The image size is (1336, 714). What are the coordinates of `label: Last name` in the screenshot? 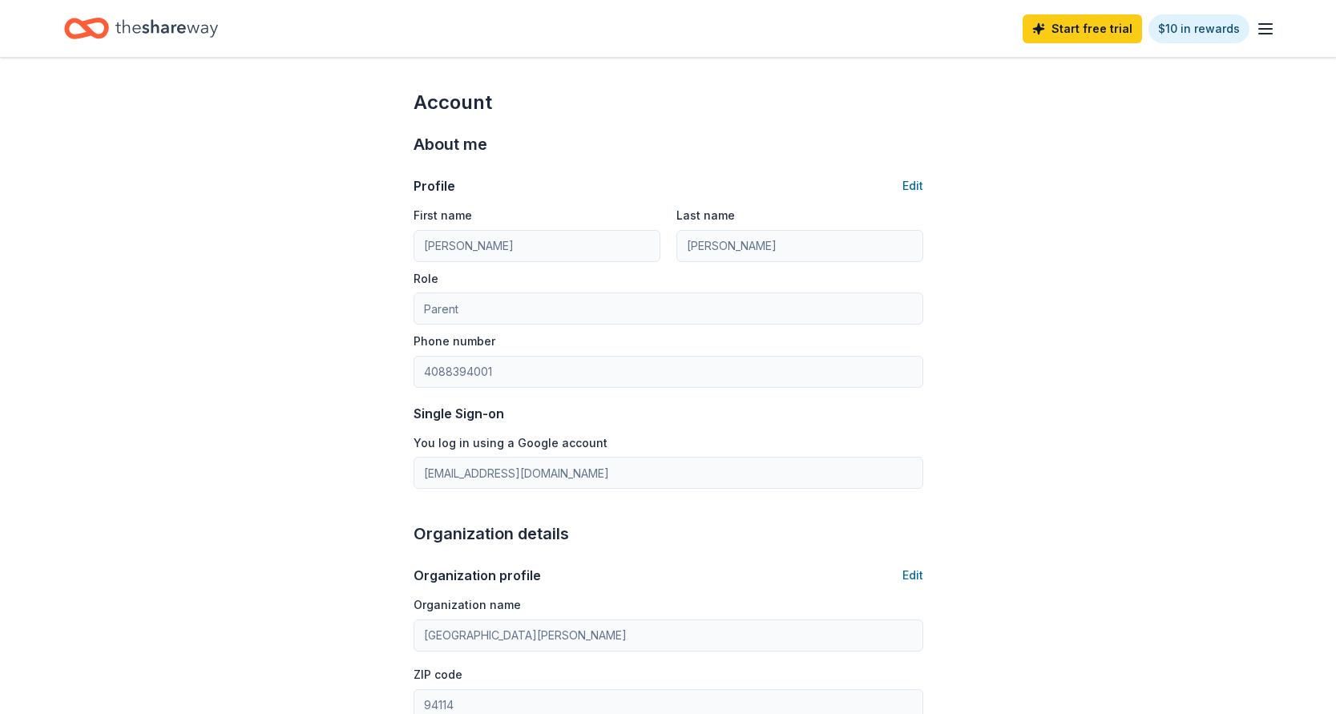 It's located at (705, 216).